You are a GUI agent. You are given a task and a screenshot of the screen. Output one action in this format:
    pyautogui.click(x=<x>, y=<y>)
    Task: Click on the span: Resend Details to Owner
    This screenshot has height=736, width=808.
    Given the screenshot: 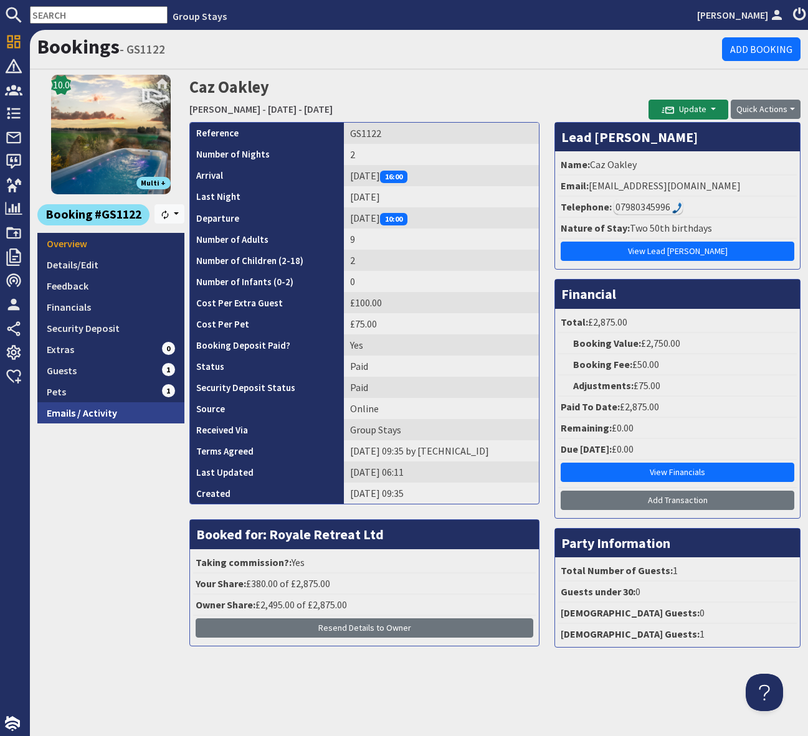 What is the action you would take?
    pyautogui.click(x=364, y=628)
    